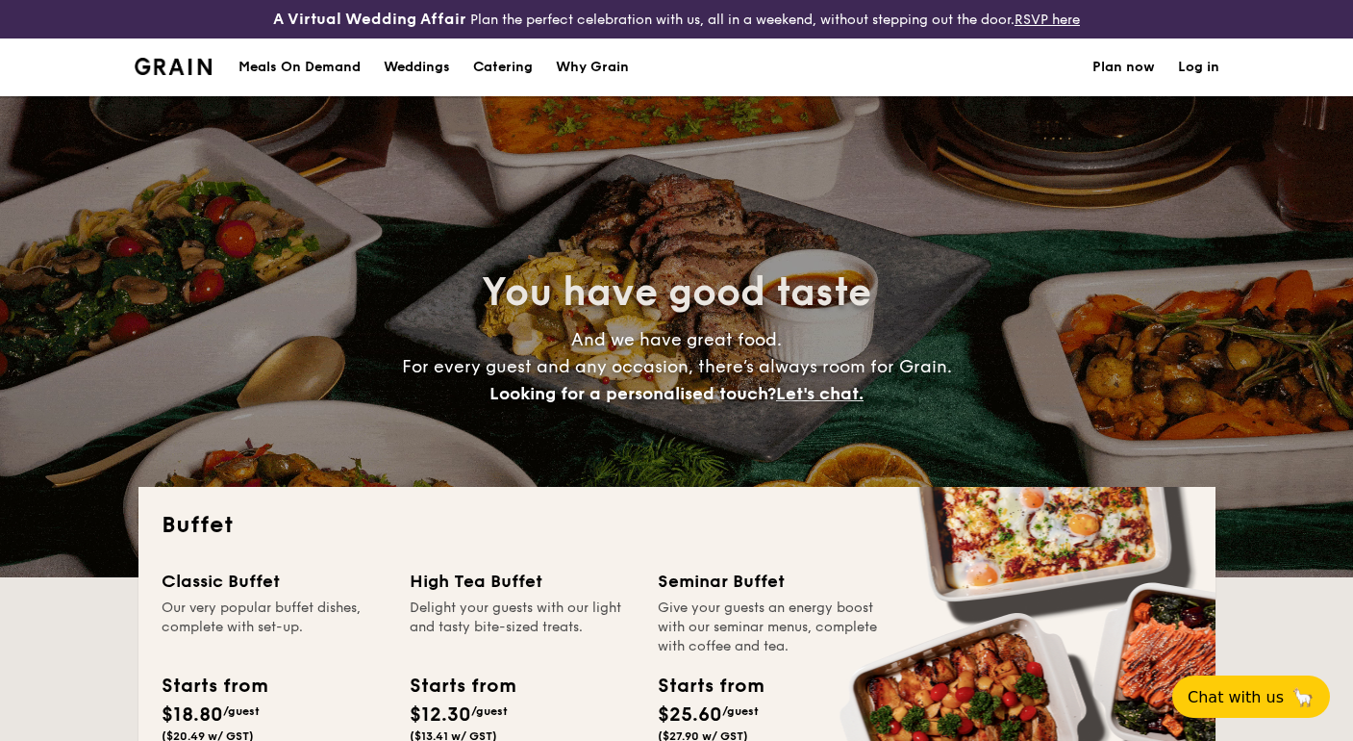 This screenshot has height=741, width=1353. I want to click on div: Delight your guests with our light and tasty bite-sized treats., so click(522, 627).